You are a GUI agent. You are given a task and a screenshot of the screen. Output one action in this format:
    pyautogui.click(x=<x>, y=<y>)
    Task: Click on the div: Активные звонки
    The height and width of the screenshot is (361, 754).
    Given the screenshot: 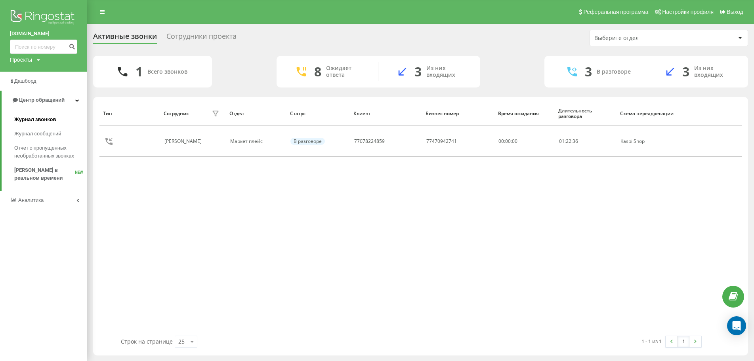 What is the action you would take?
    pyautogui.click(x=125, y=38)
    